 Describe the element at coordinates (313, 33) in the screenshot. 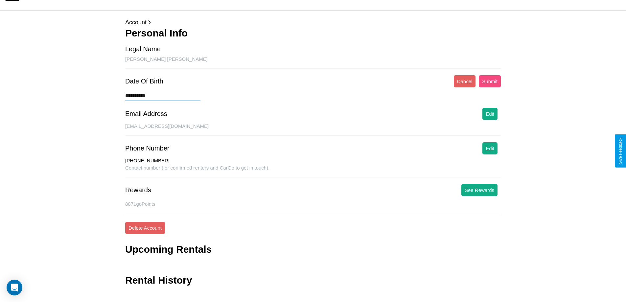

I see `h3: Personal Info` at that location.